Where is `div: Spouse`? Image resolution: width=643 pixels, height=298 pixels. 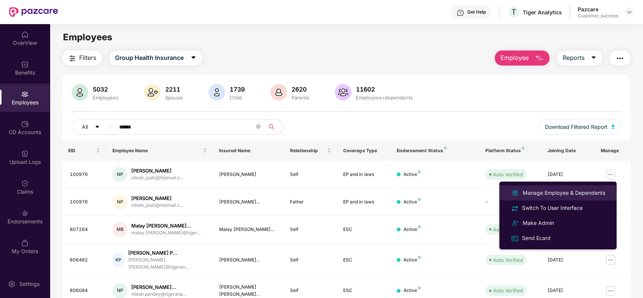
div: Spouse is located at coordinates (174, 98).